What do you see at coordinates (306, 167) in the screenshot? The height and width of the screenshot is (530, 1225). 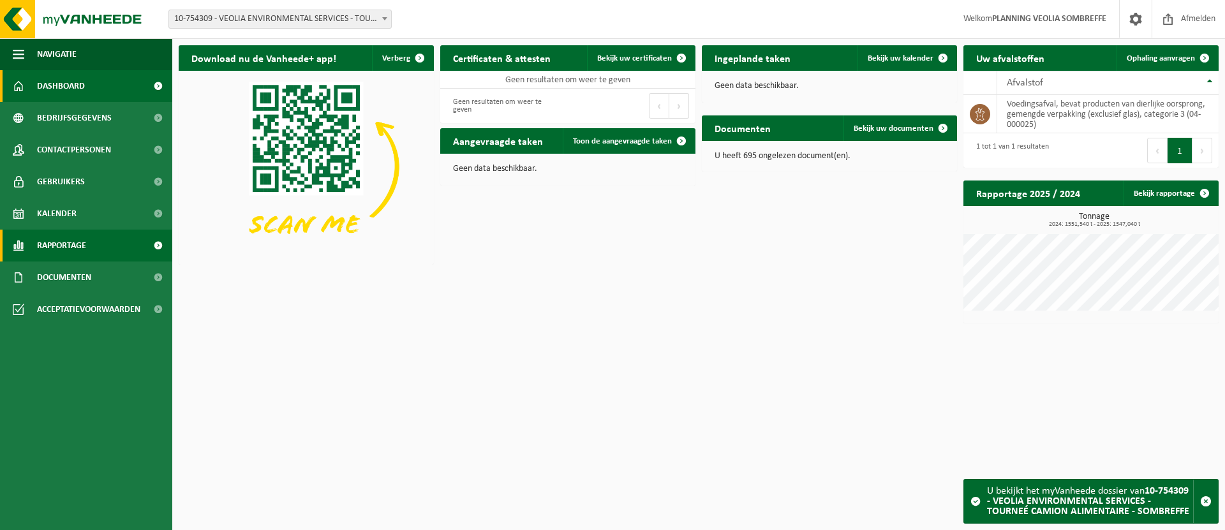 I see `img: Download de VHEPlus App` at bounding box center [306, 167].